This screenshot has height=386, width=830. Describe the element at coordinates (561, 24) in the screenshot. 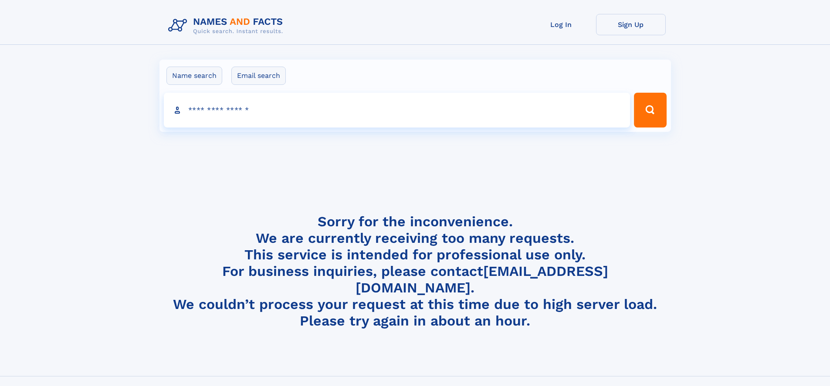

I see `a: Log In` at that location.